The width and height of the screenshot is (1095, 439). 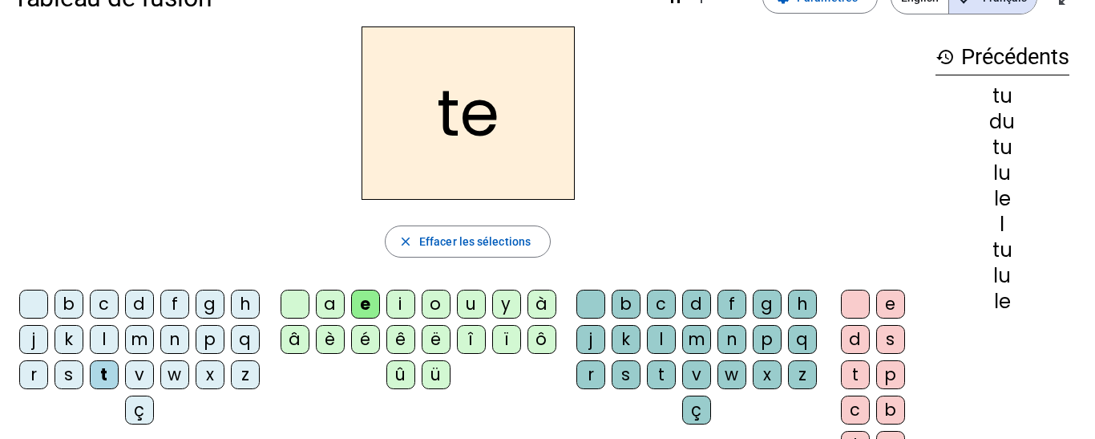 I want to click on span: Effacer les sélections, so click(x=475, y=241).